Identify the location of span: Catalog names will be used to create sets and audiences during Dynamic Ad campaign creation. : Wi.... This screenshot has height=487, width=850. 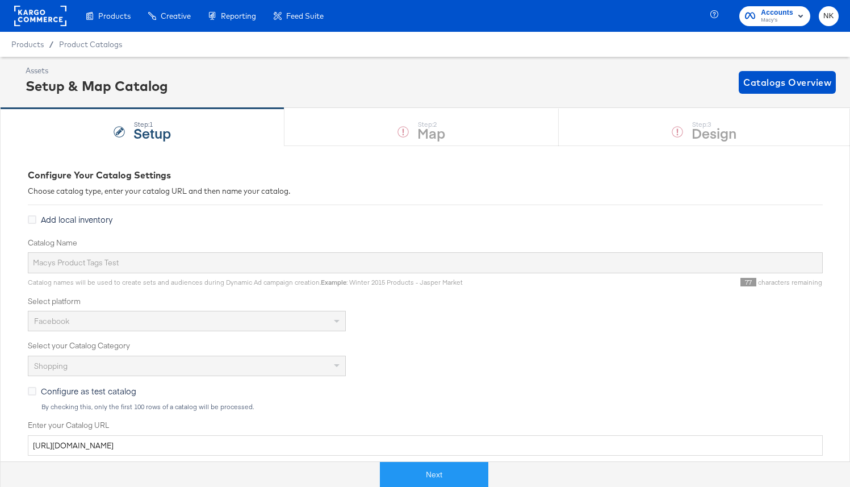
(245, 282).